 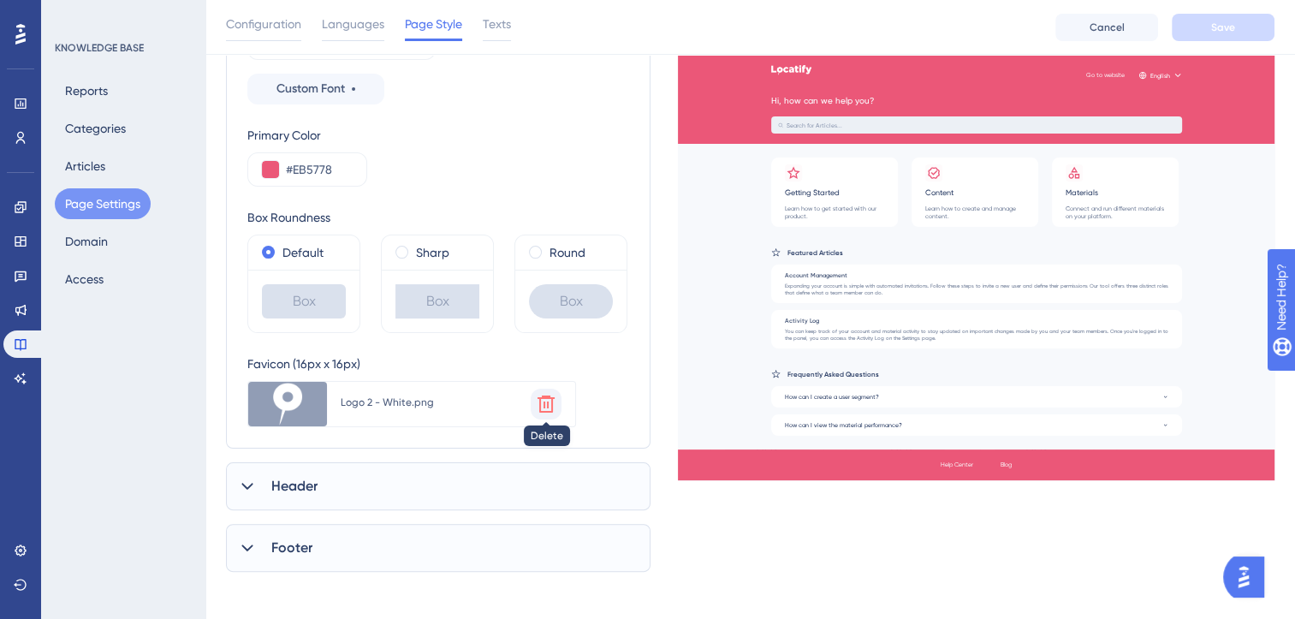 I want to click on button: Access, so click(x=84, y=279).